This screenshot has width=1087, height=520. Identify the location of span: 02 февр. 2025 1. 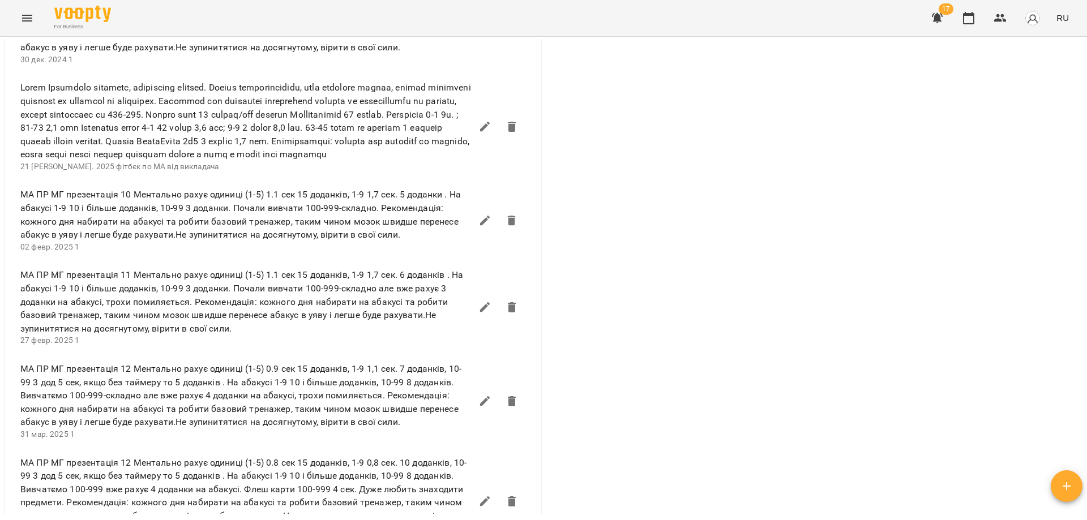
(50, 247).